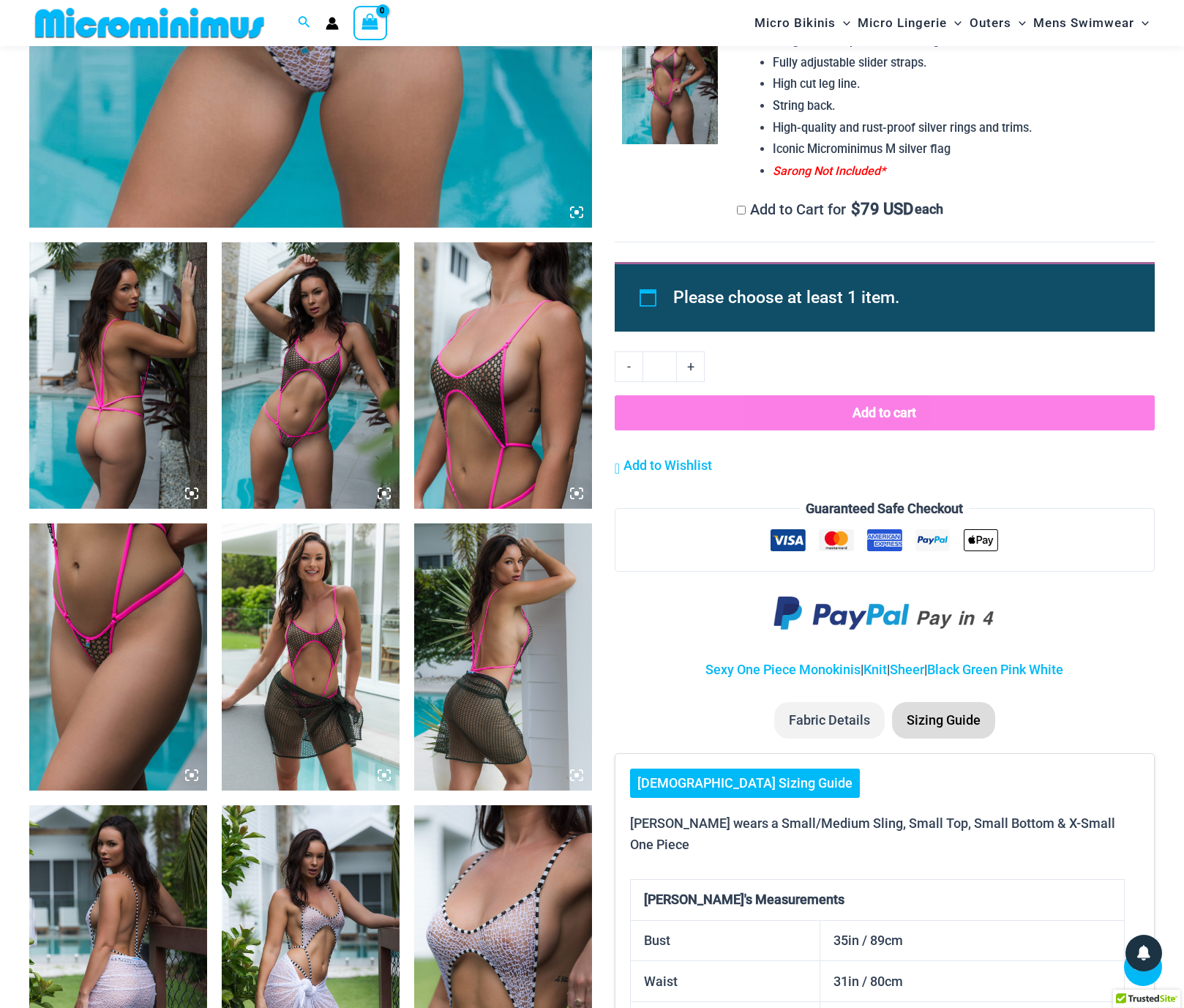  I want to click on span: each, so click(928, 210).